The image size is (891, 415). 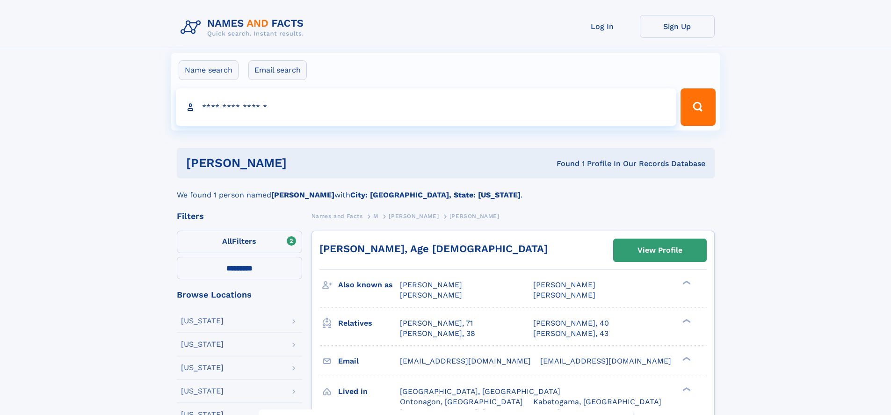 I want to click on a: M, so click(x=375, y=216).